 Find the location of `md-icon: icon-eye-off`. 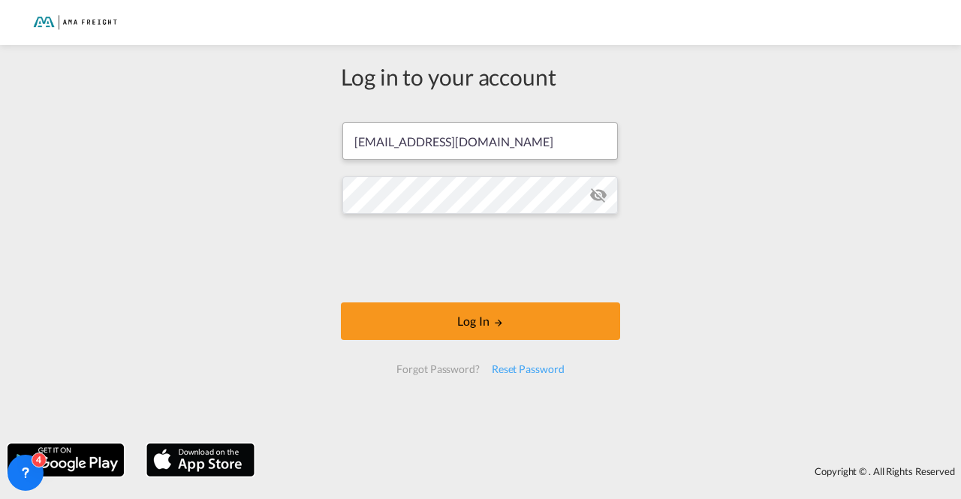

md-icon: icon-eye-off is located at coordinates (599, 195).